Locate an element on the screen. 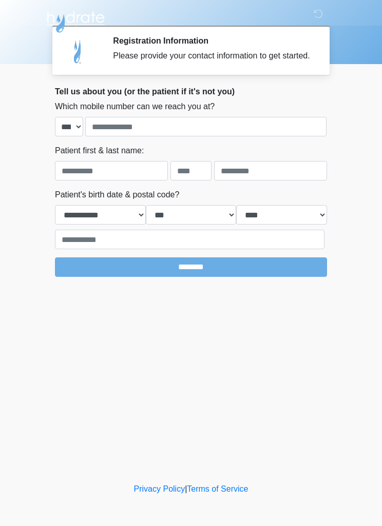  div: Please provide your contact information to get started. is located at coordinates (212, 56).